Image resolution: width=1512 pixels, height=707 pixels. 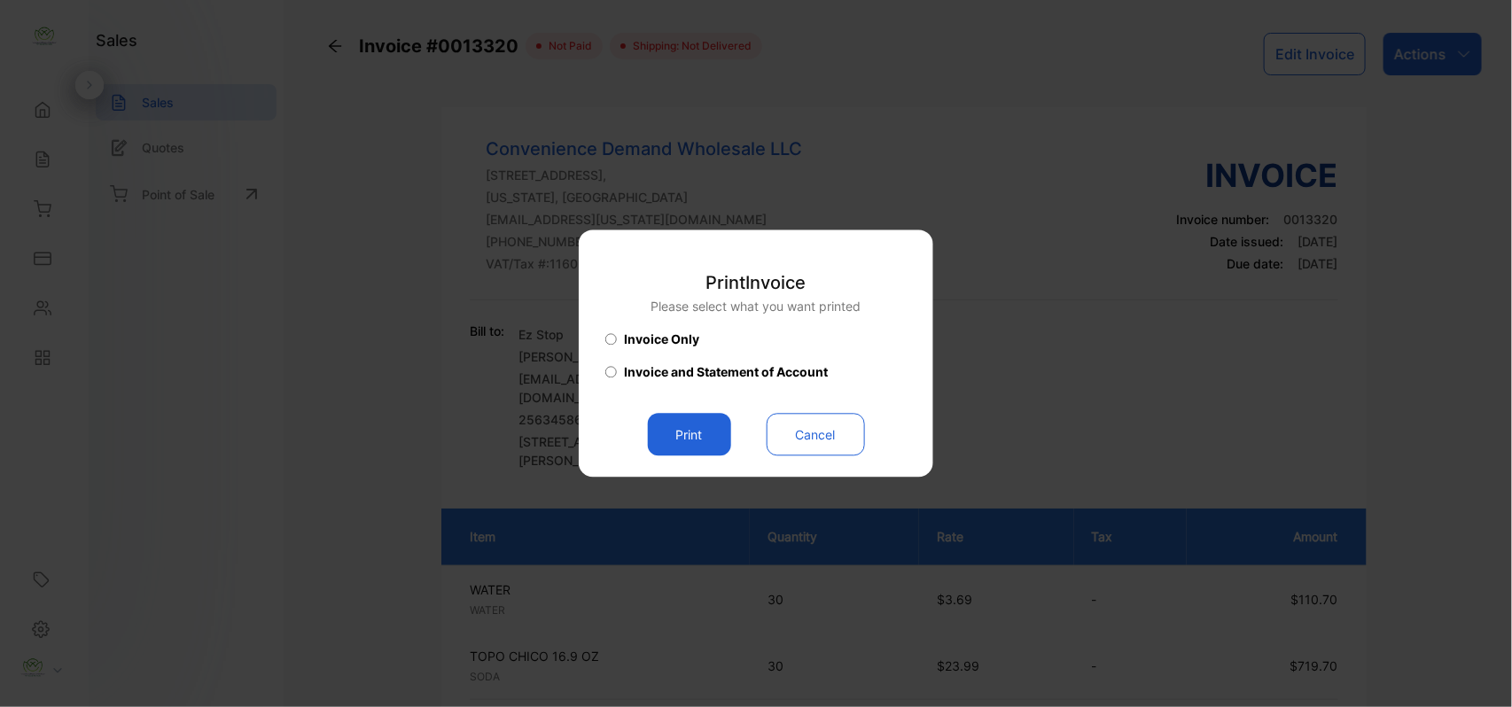 What do you see at coordinates (41, 34) in the screenshot?
I see `button: Open LiveChat chat widget` at bounding box center [41, 34].